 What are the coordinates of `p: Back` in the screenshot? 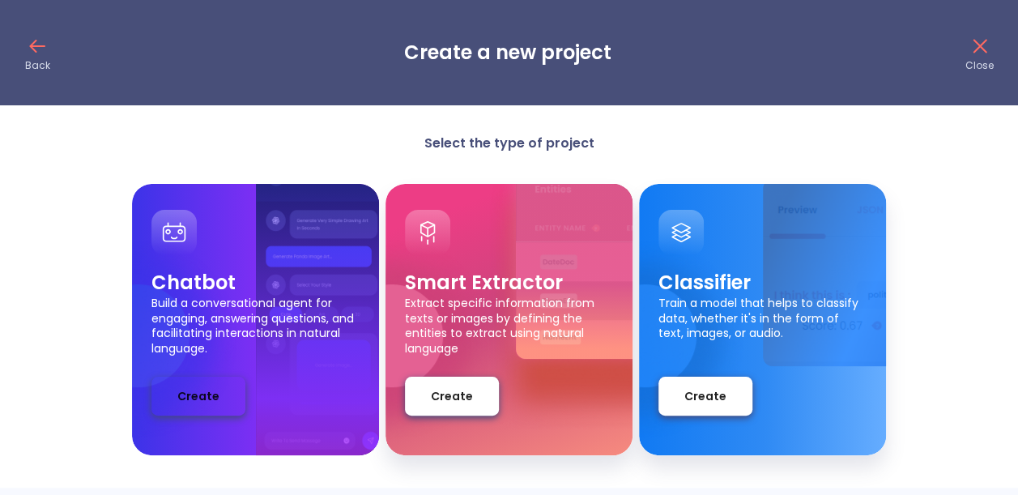 It's located at (37, 66).